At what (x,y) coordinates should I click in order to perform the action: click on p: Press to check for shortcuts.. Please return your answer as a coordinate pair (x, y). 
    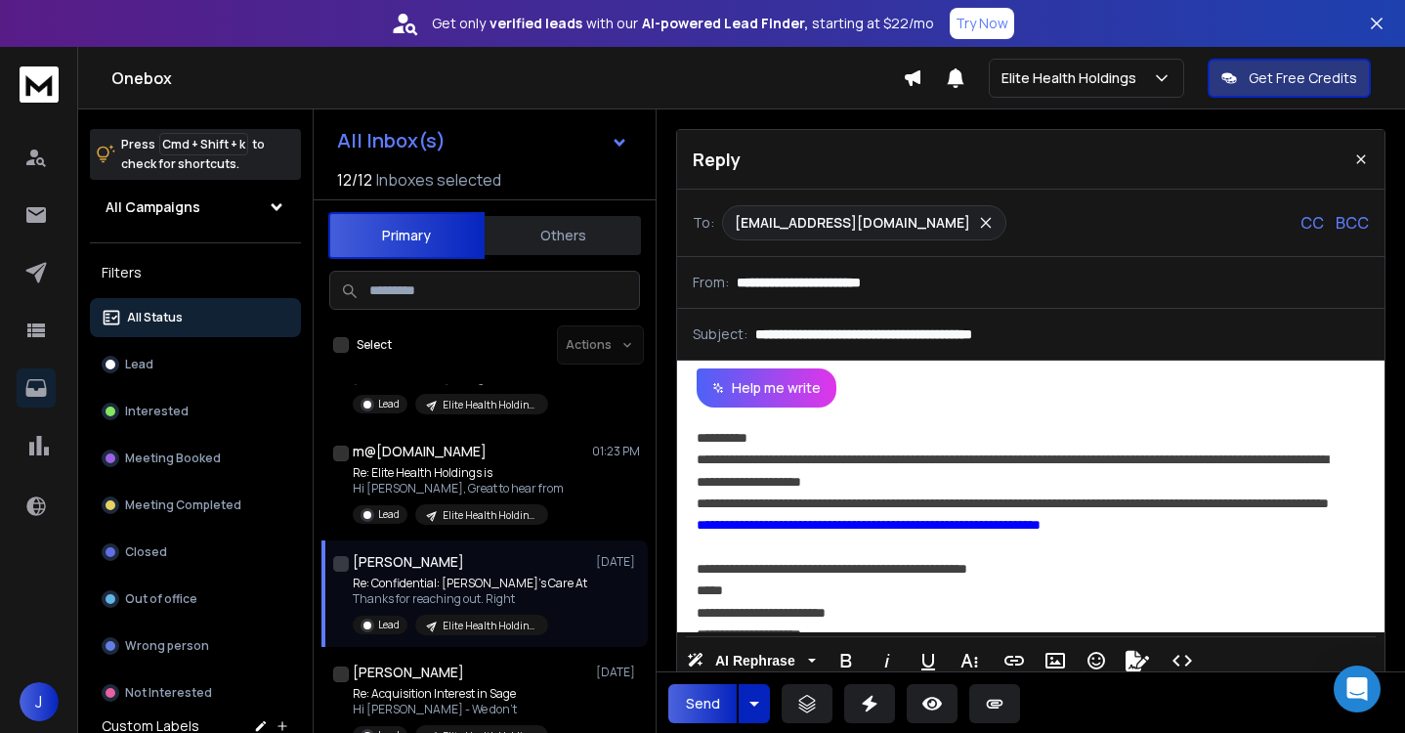
    Looking at the image, I should click on (192, 154).